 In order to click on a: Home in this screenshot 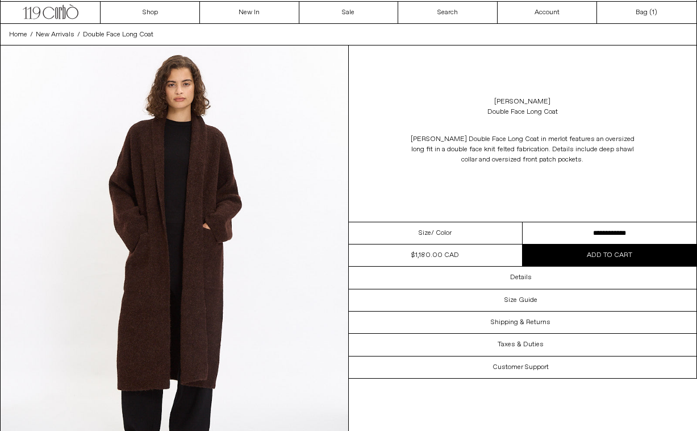, I will do `click(18, 35)`.